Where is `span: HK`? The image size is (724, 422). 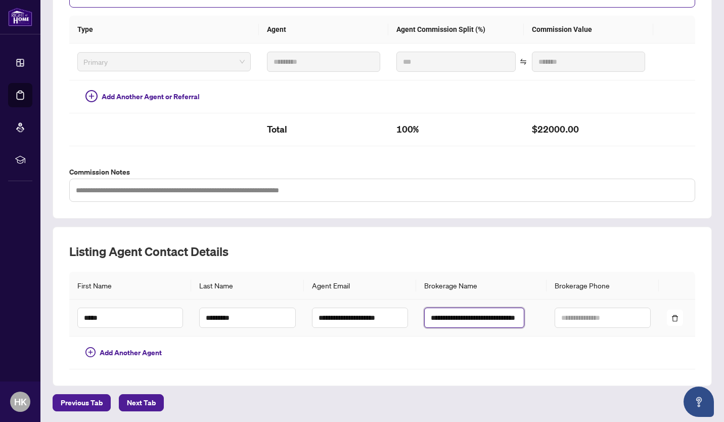
span: HK is located at coordinates (20, 401).